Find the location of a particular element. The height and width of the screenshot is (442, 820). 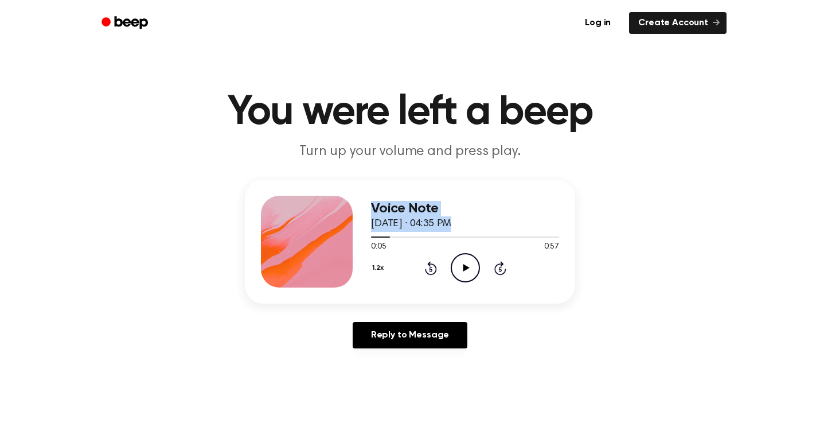

span: 0:57 is located at coordinates (552, 247).